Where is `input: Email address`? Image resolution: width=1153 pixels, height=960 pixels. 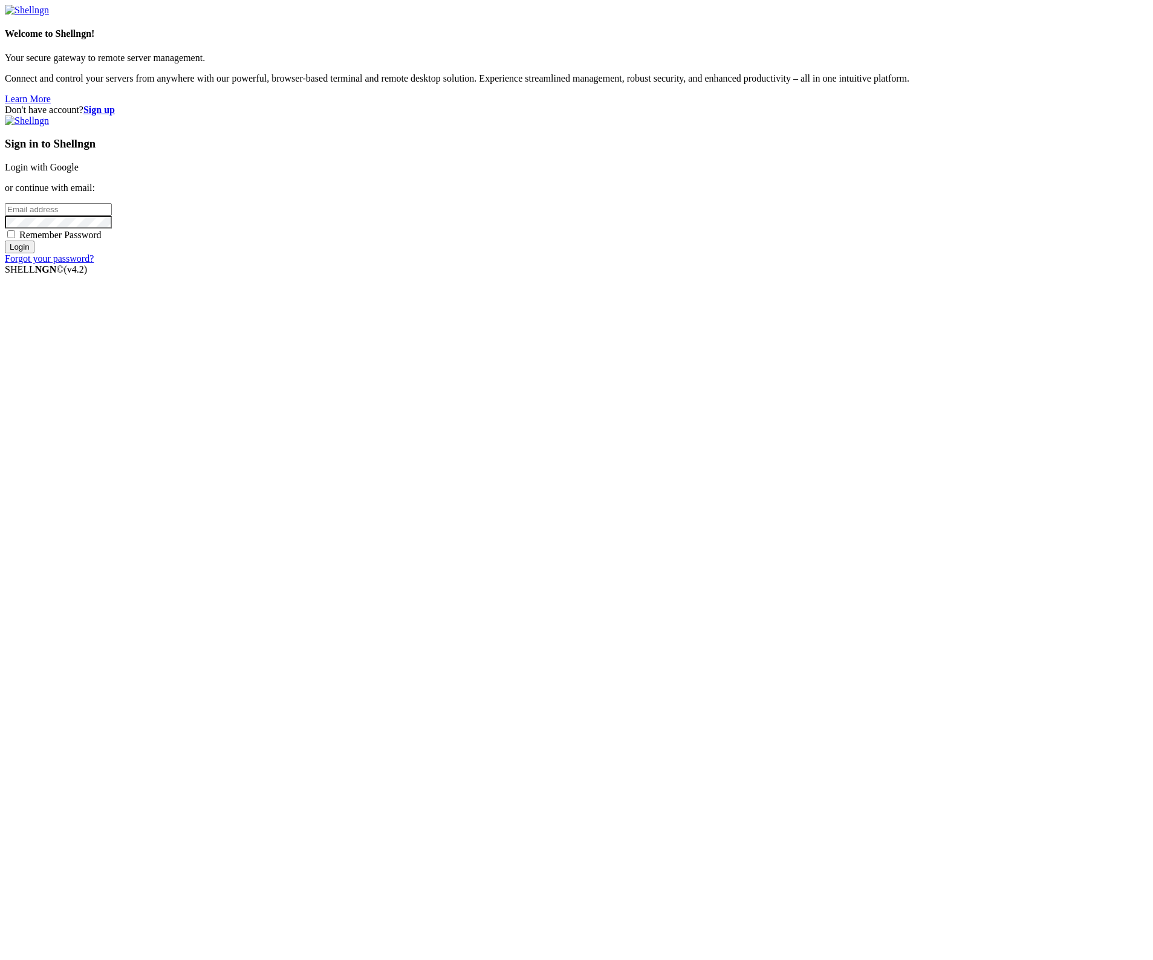
input: Email address is located at coordinates (58, 209).